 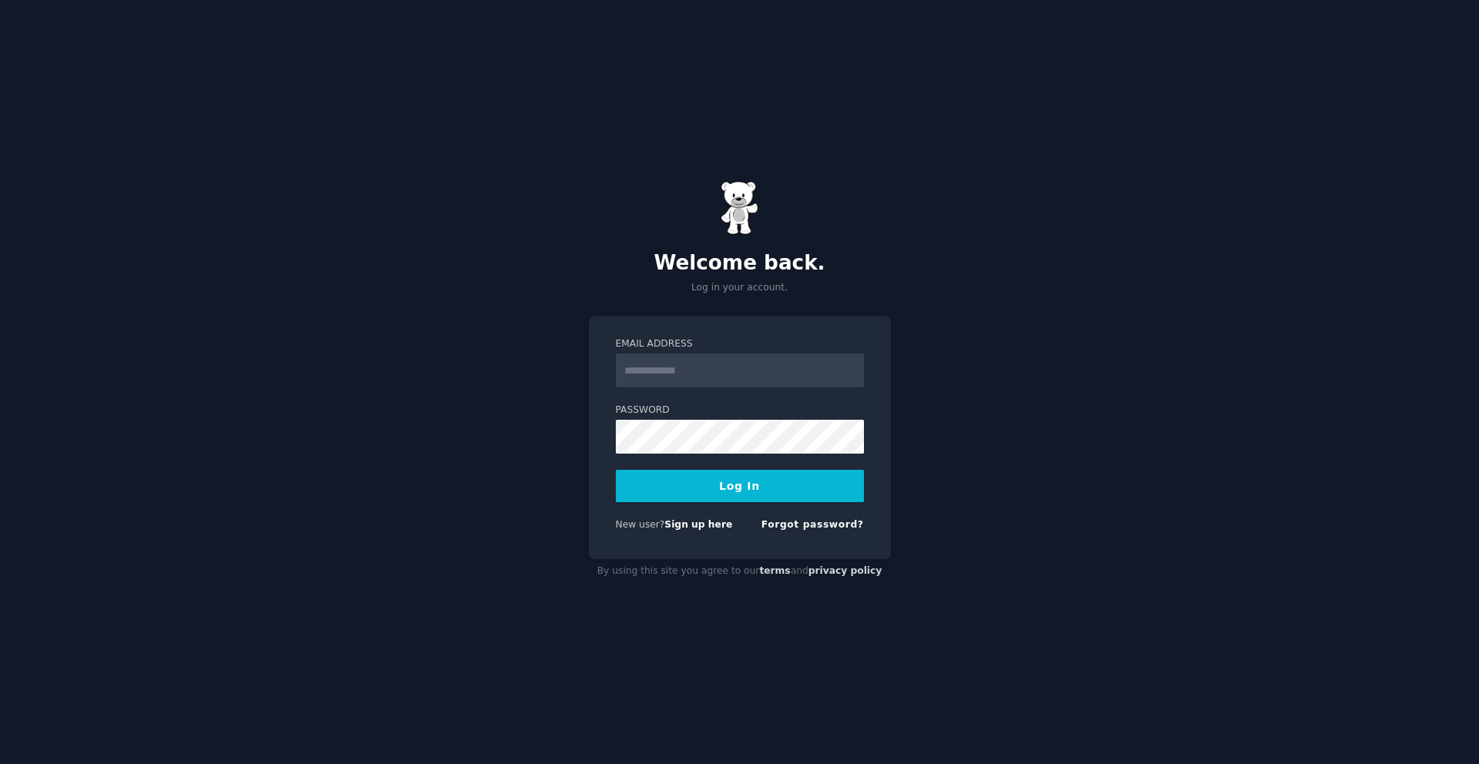 What do you see at coordinates (740, 411) in the screenshot?
I see `label: Password` at bounding box center [740, 411].